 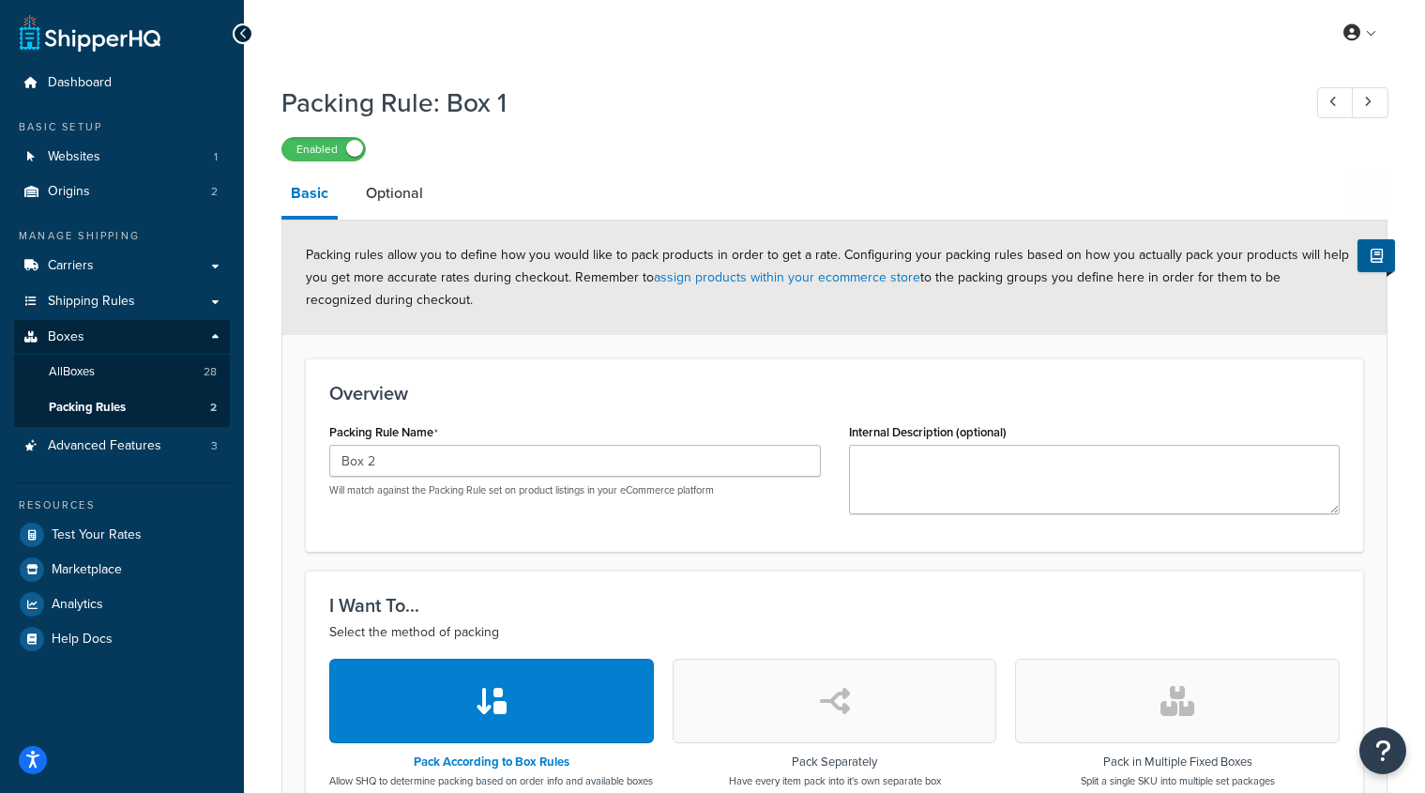 I want to click on p: Will match against the Packing Rule set on product listings in your eCommerce platform, so click(x=575, y=490).